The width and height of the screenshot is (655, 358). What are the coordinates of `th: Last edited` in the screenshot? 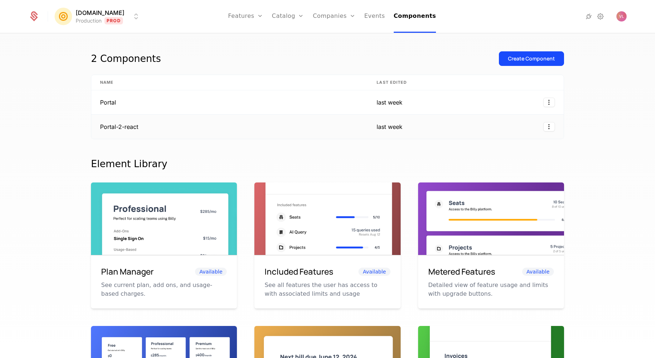 It's located at (393, 83).